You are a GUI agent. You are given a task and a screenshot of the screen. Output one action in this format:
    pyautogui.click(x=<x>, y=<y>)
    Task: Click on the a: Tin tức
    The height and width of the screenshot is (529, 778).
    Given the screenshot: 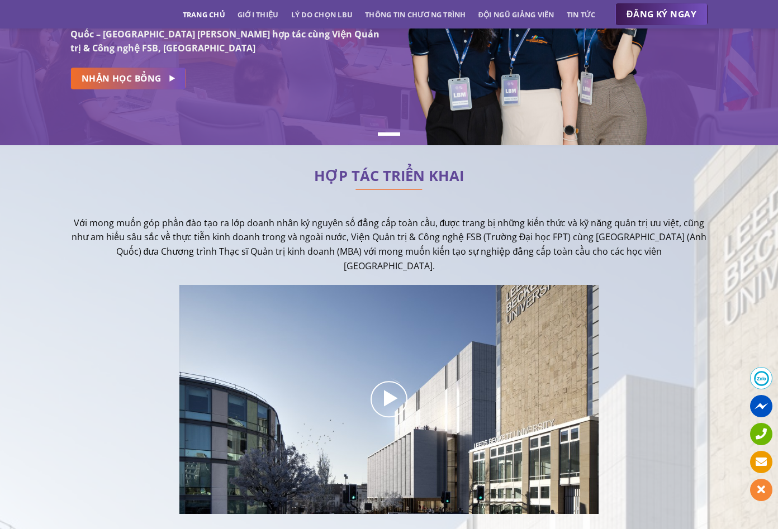 What is the action you would take?
    pyautogui.click(x=581, y=15)
    